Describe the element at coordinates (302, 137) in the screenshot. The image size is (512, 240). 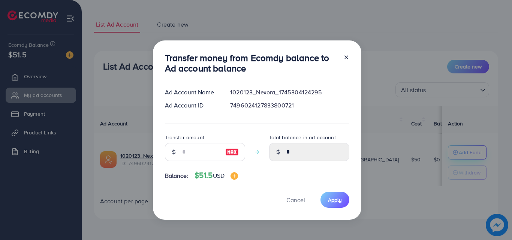
I see `label: Total balance in ad account` at that location.